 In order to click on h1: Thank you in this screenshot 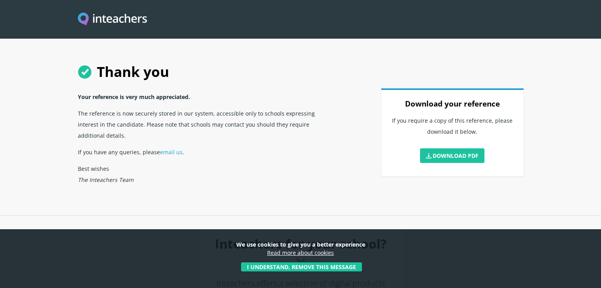, I will do `click(301, 72)`.